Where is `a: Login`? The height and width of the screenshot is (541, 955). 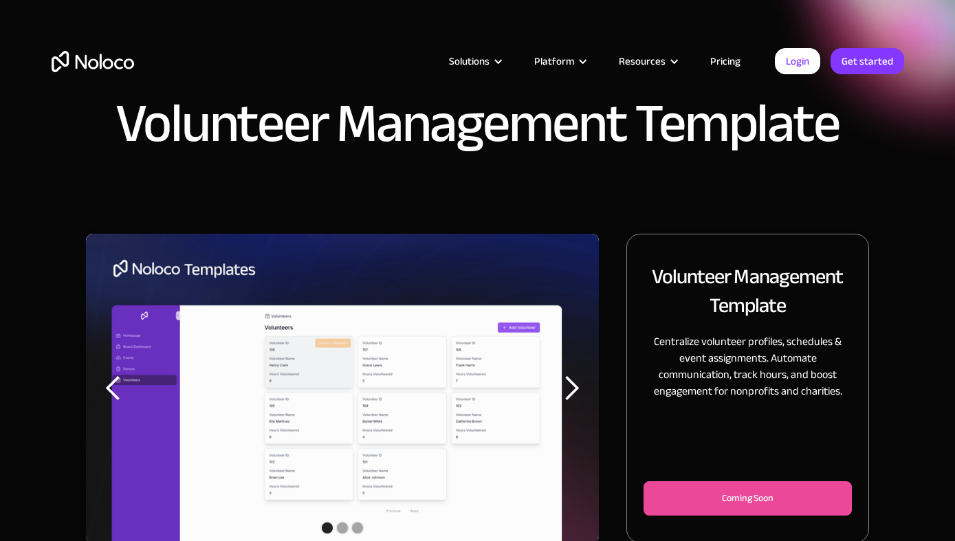 a: Login is located at coordinates (797, 61).